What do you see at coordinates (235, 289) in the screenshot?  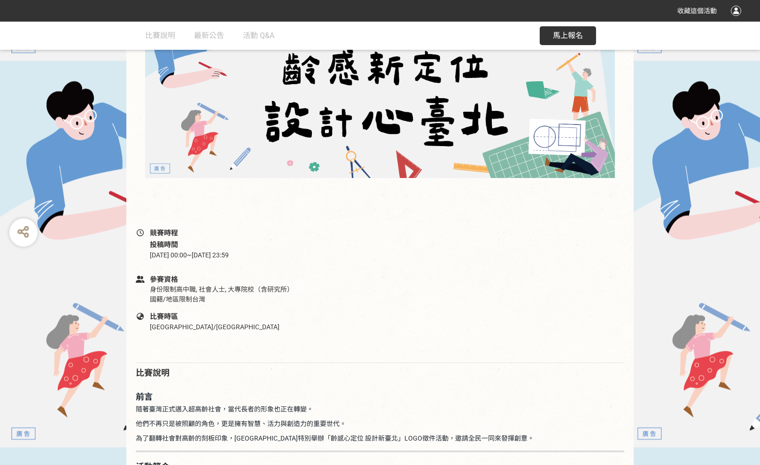 I see `span: 高中職, 社會人士, 大專院校（含研究所）` at bounding box center [235, 289].